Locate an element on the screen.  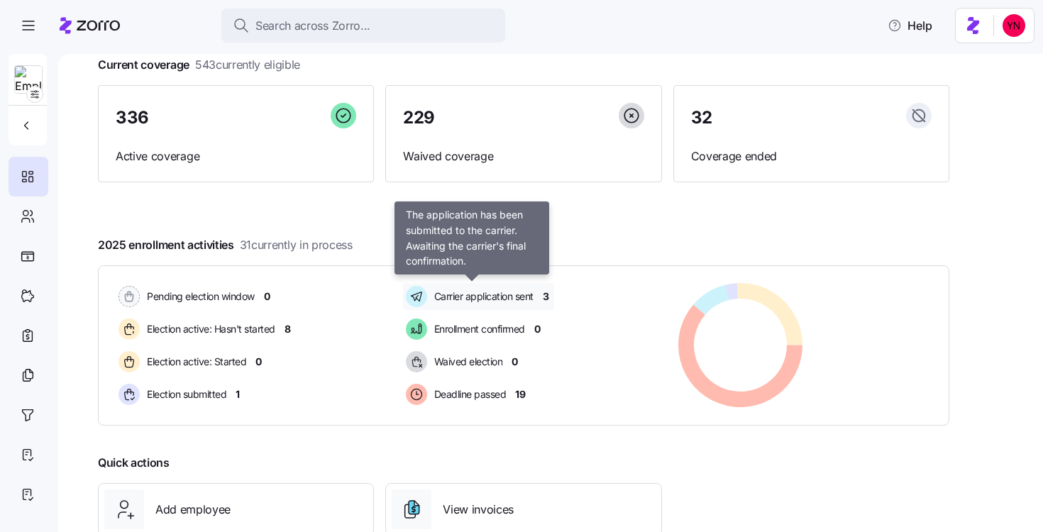
span: View invoices is located at coordinates (478, 509).